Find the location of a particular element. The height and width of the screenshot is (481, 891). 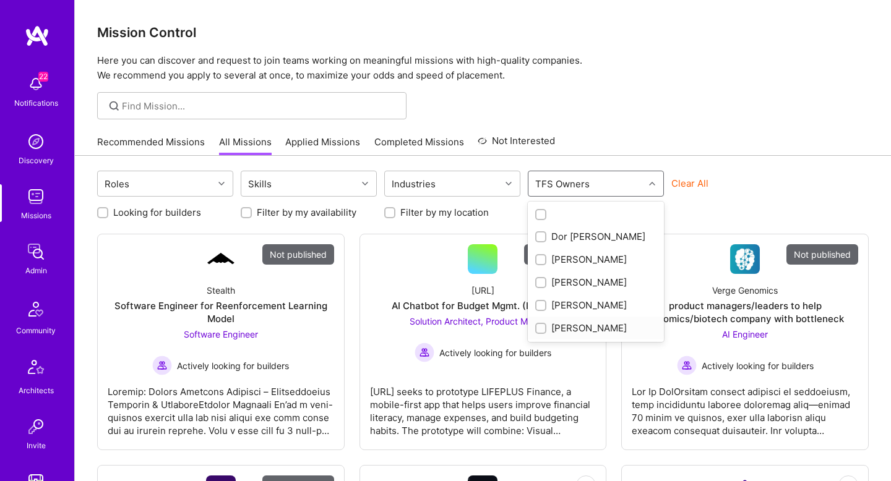

h3: Mission Control is located at coordinates (482, 32).